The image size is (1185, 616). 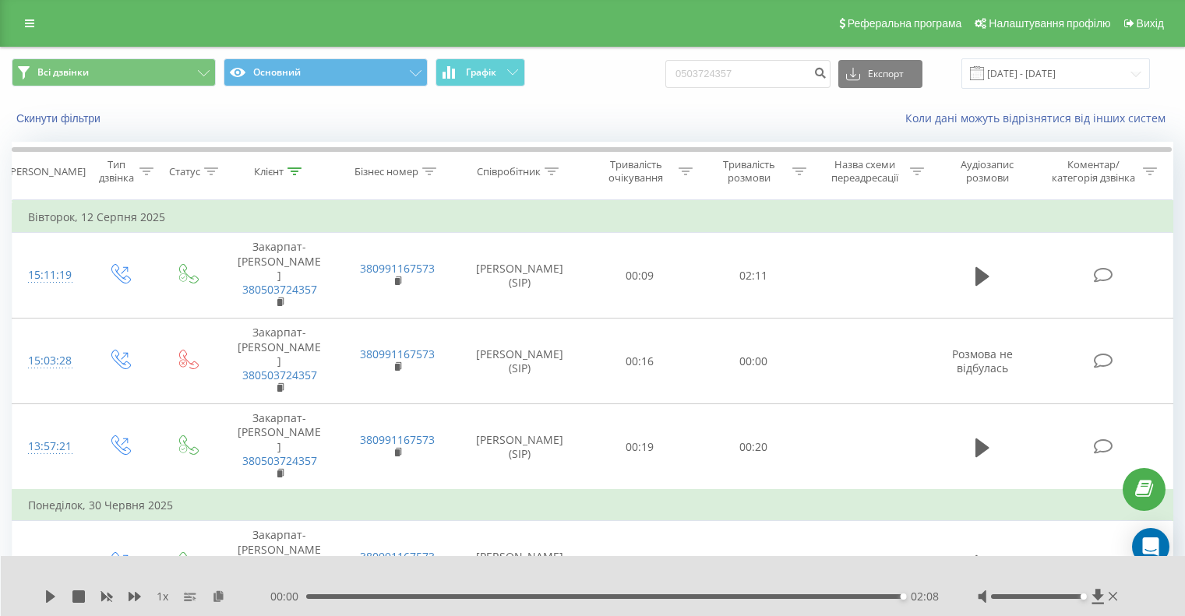 I want to click on button: Основний, so click(x=326, y=72).